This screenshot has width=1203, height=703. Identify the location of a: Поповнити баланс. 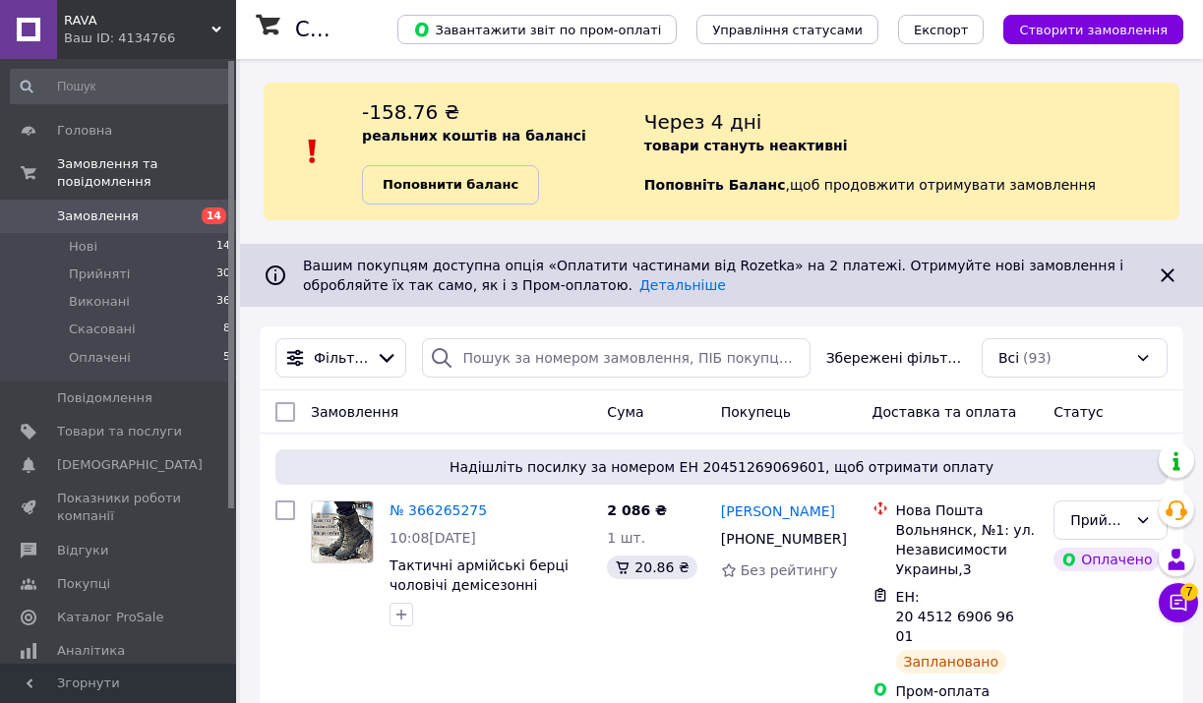
(450, 185).